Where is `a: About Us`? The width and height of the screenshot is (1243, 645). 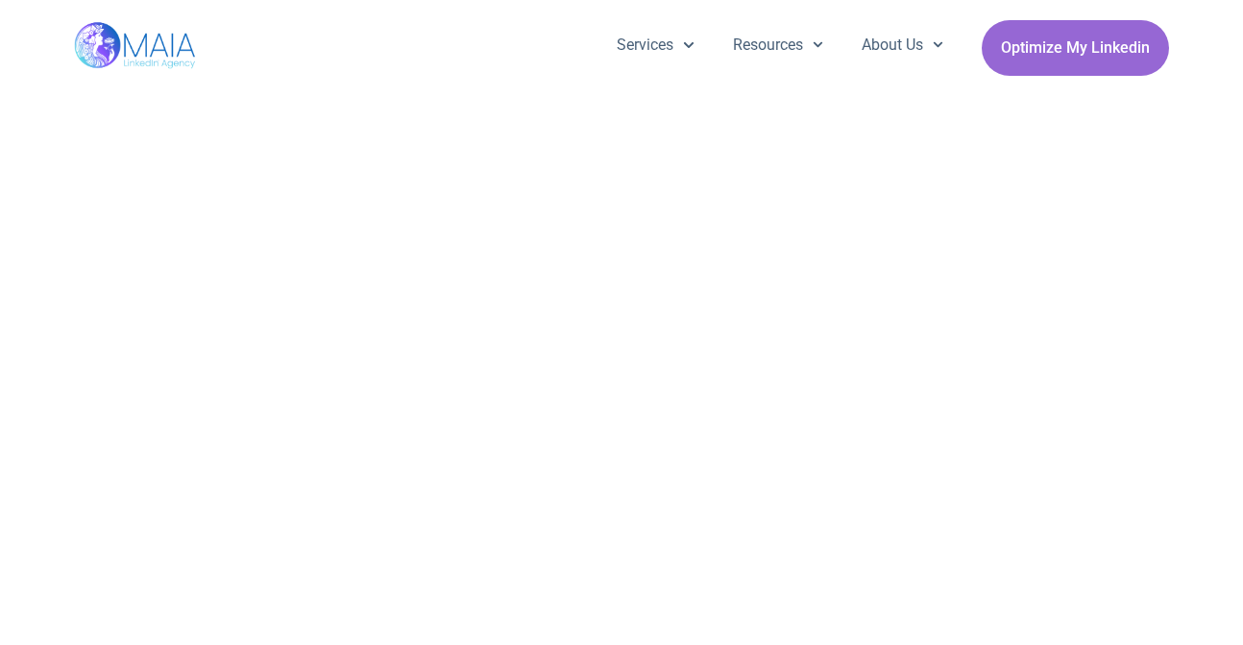
a: About Us is located at coordinates (902, 45).